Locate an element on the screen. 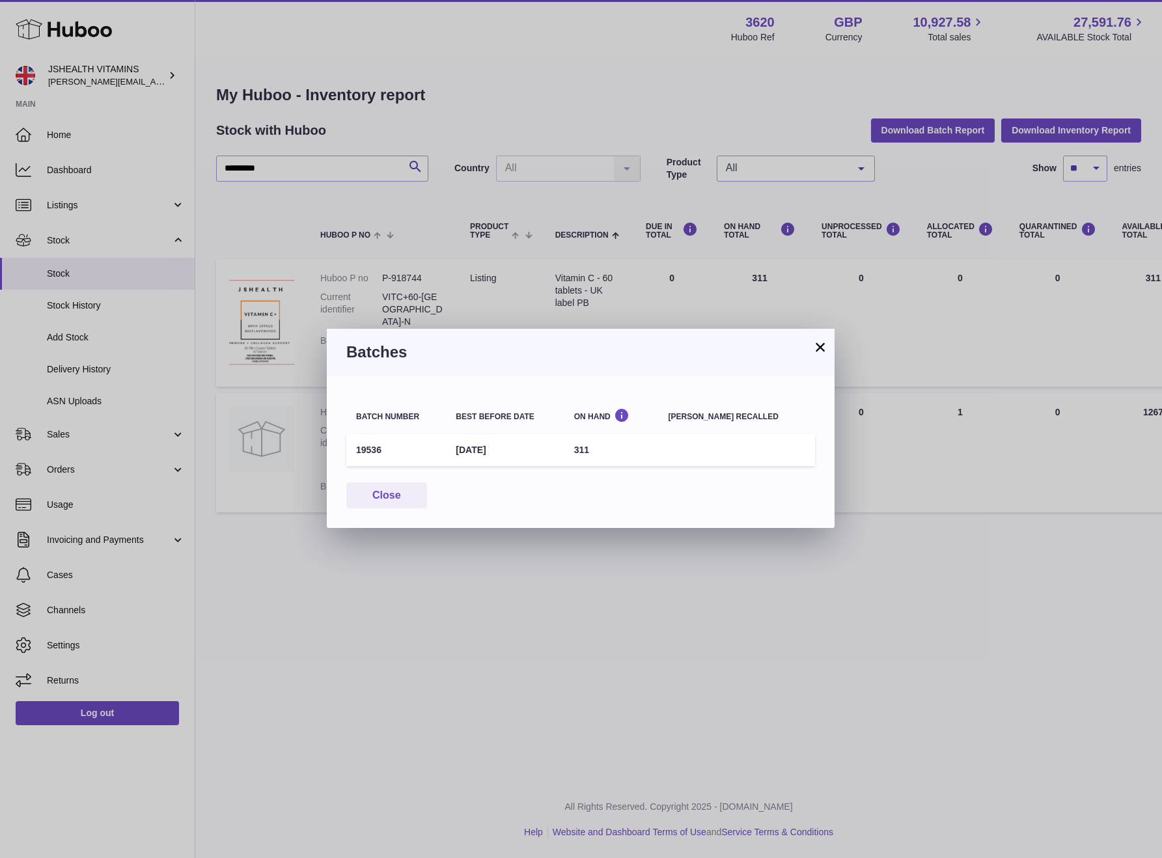 The image size is (1162, 858). h3: Batches is located at coordinates (581, 352).